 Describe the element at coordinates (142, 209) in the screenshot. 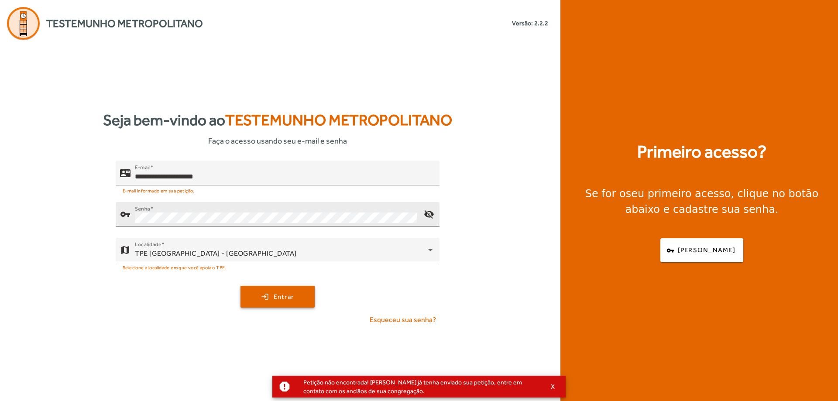

I see `mat-label: Senha` at that location.